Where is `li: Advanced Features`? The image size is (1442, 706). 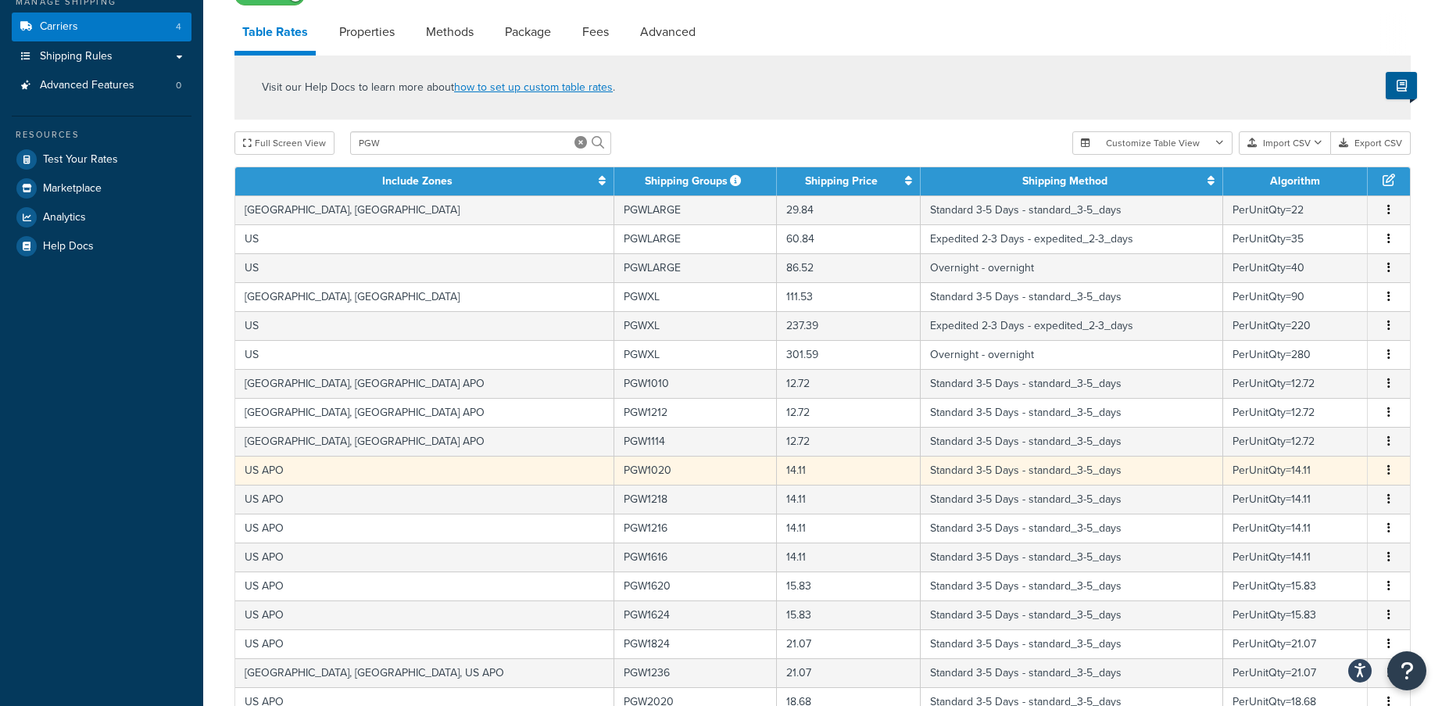
li: Advanced Features is located at coordinates (102, 85).